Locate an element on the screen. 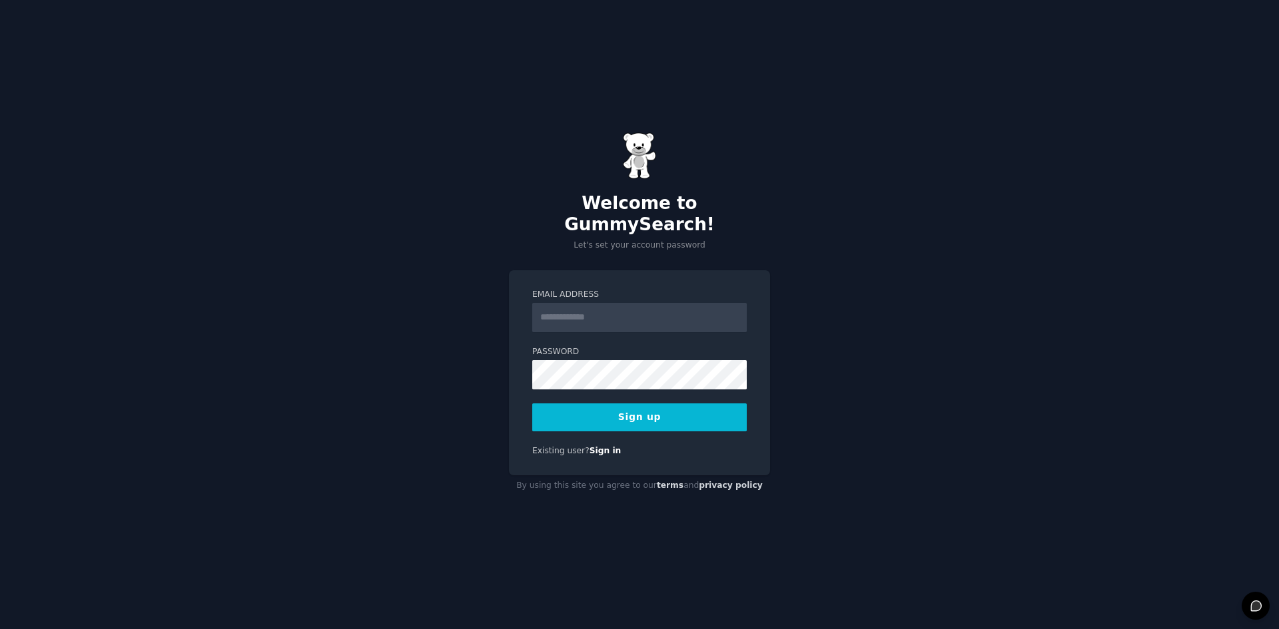  a: privacy policy is located at coordinates (731, 486).